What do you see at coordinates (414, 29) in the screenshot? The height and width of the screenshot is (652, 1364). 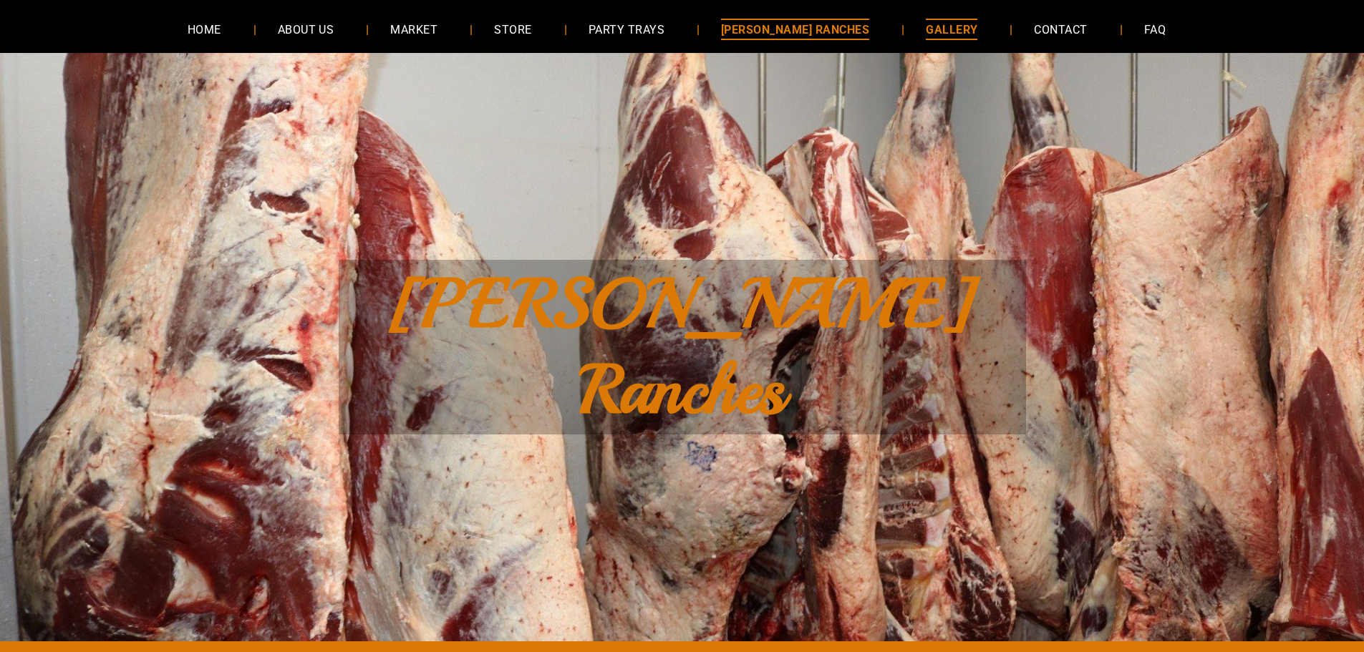 I see `a: MARKET` at bounding box center [414, 29].